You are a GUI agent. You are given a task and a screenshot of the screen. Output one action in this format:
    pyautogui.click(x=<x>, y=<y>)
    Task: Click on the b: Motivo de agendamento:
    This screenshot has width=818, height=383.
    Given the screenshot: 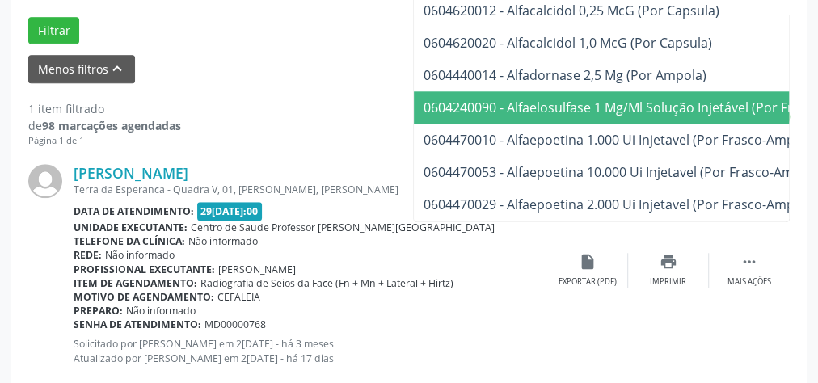 What is the action you would take?
    pyautogui.click(x=144, y=297)
    